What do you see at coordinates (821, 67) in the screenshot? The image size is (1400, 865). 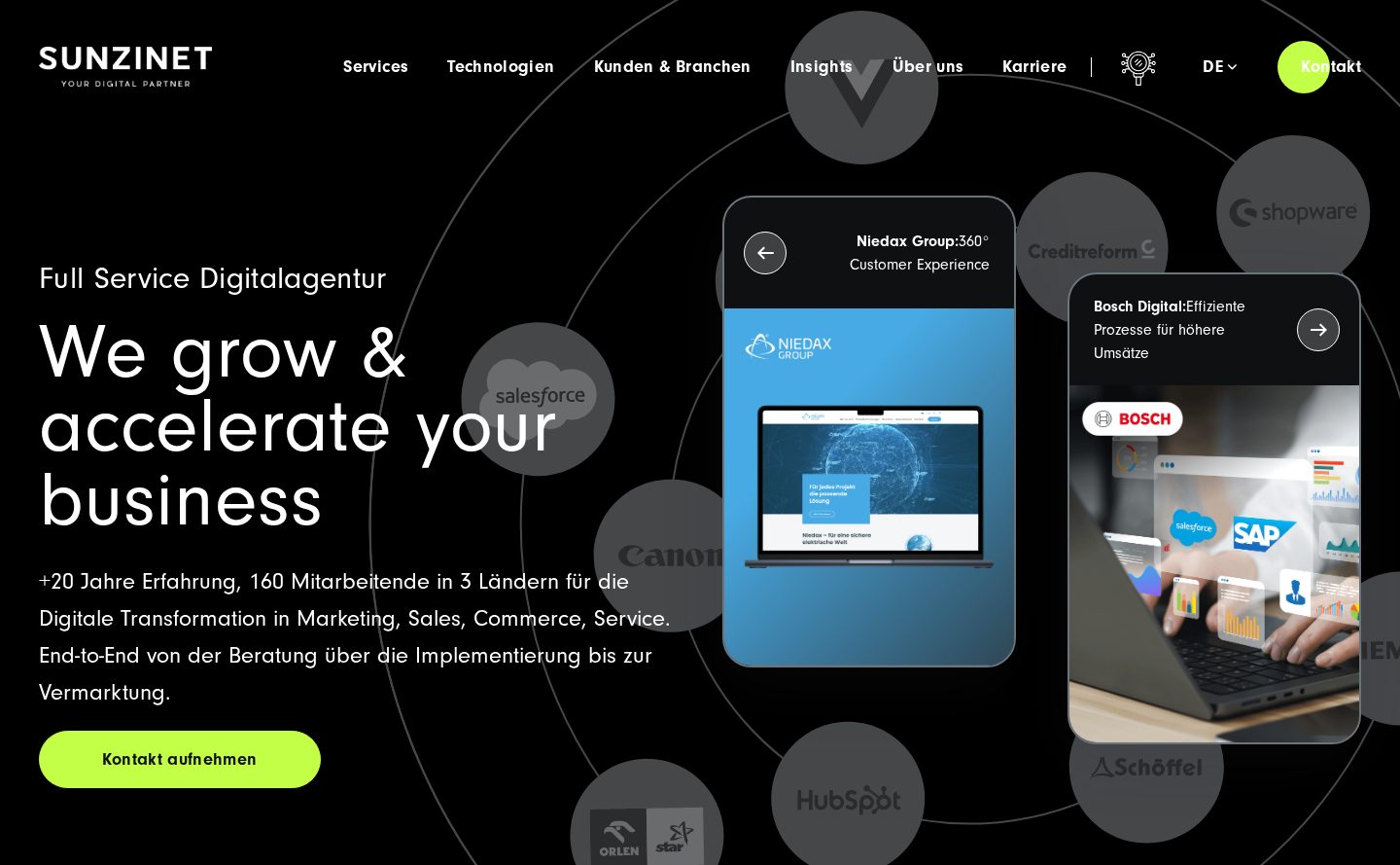 I see `span: Insights` at bounding box center [821, 67].